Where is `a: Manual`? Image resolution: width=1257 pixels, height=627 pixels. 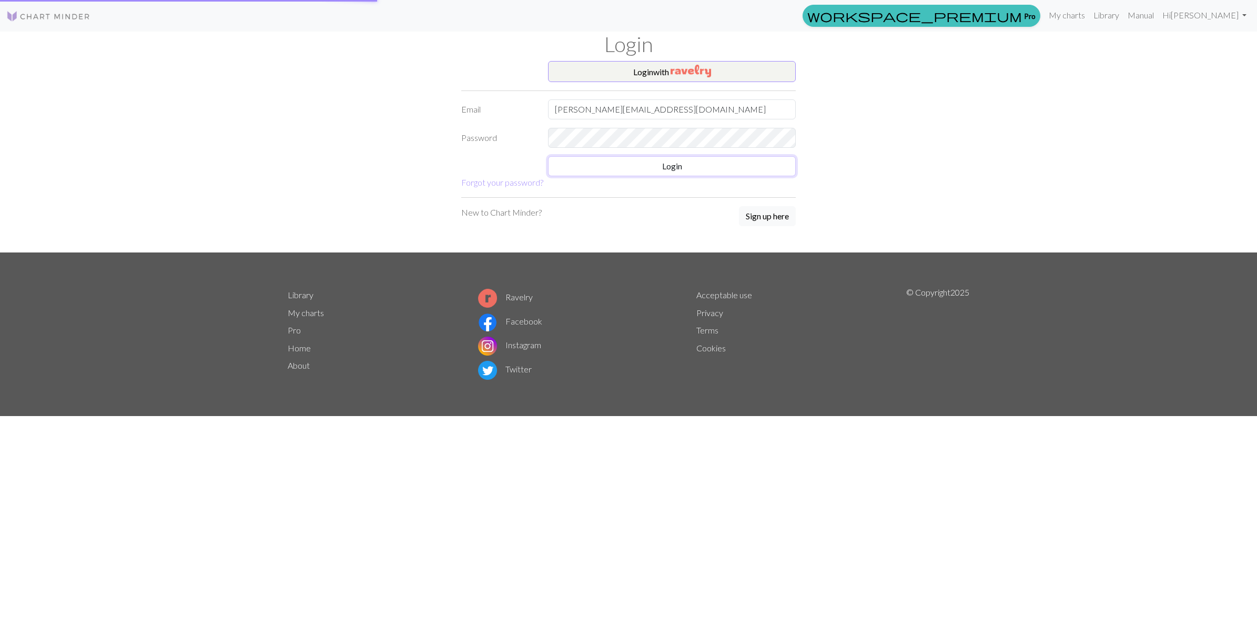
a: Manual is located at coordinates (1140, 15).